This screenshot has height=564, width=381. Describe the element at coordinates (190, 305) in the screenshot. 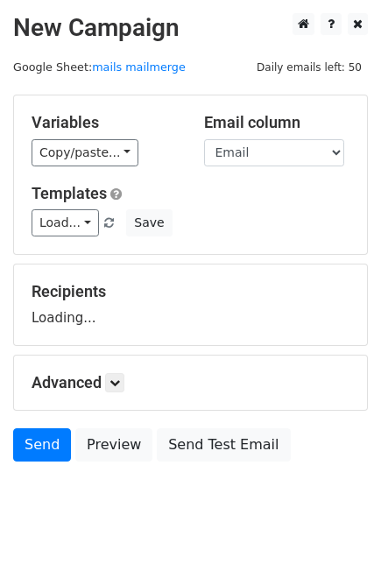

I see `div: Loading...` at that location.